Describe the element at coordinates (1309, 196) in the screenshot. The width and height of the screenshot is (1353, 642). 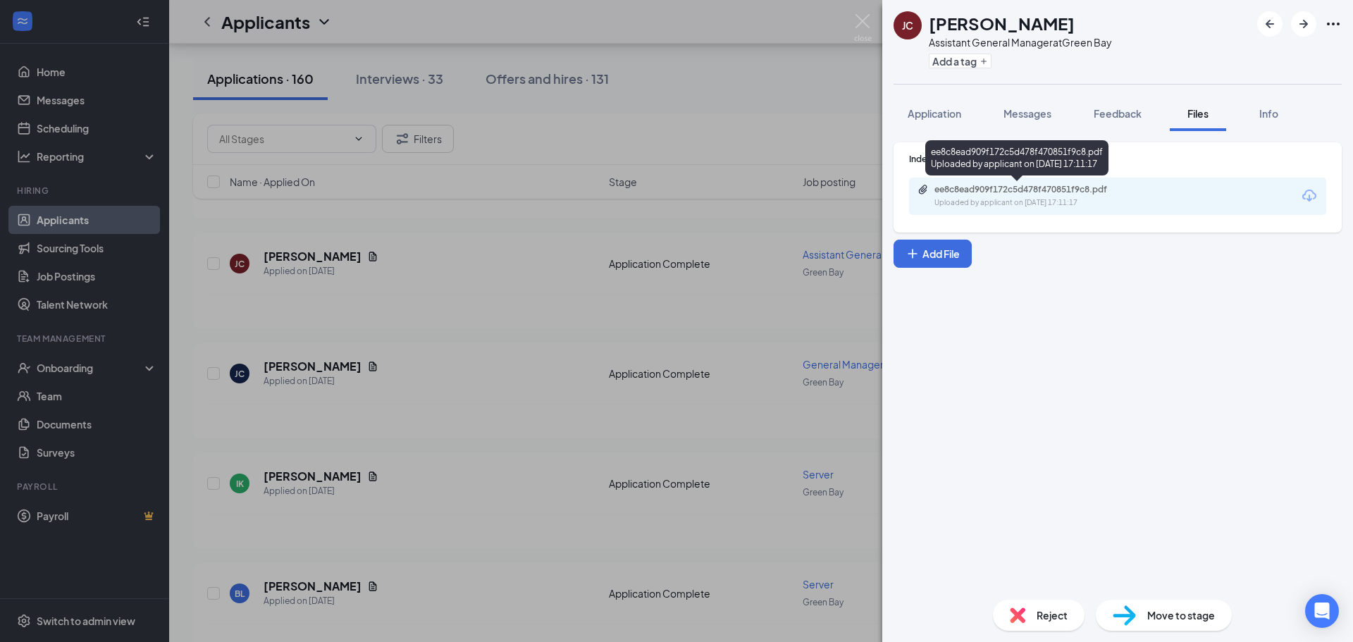
I see `svg: Download` at that location.